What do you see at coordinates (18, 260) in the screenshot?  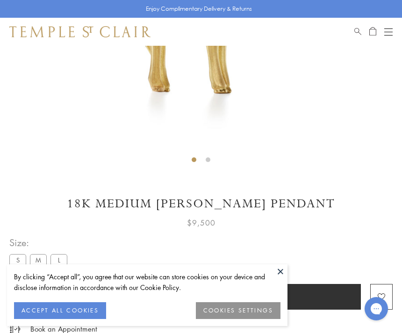 I see `label: S` at bounding box center [18, 260].